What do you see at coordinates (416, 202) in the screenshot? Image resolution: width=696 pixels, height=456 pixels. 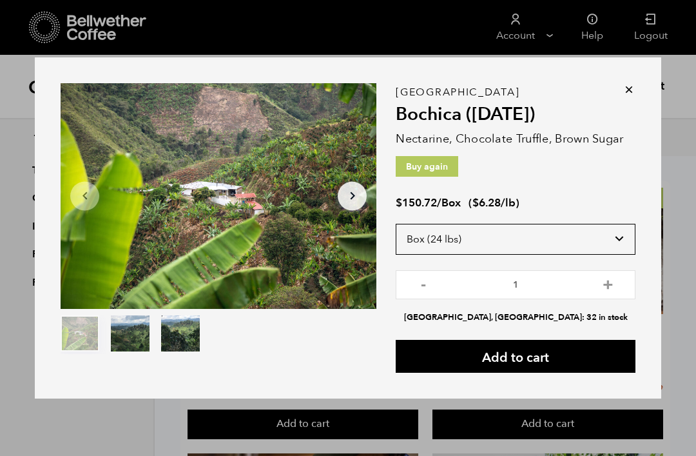 I see `bdi: 150.72` at bounding box center [416, 202].